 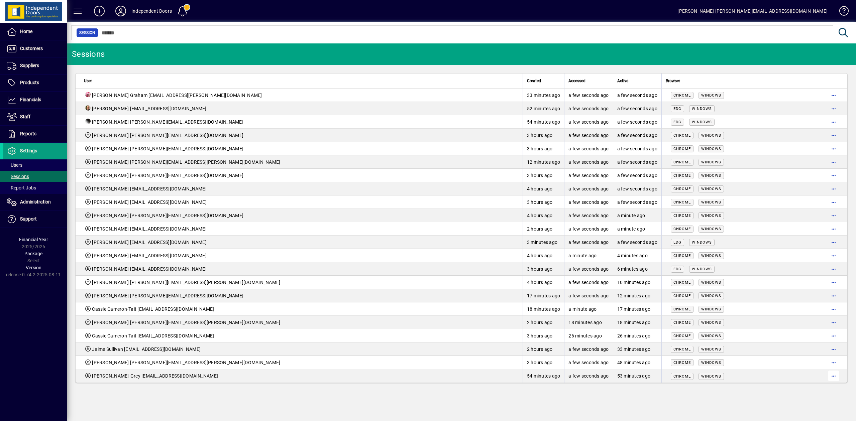 What do you see at coordinates (35, 202) in the screenshot?
I see `a: Administration` at bounding box center [35, 202].